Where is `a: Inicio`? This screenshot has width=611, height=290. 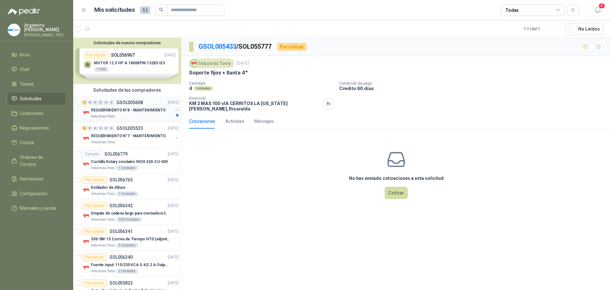 a: Inicio is located at coordinates (37, 55).